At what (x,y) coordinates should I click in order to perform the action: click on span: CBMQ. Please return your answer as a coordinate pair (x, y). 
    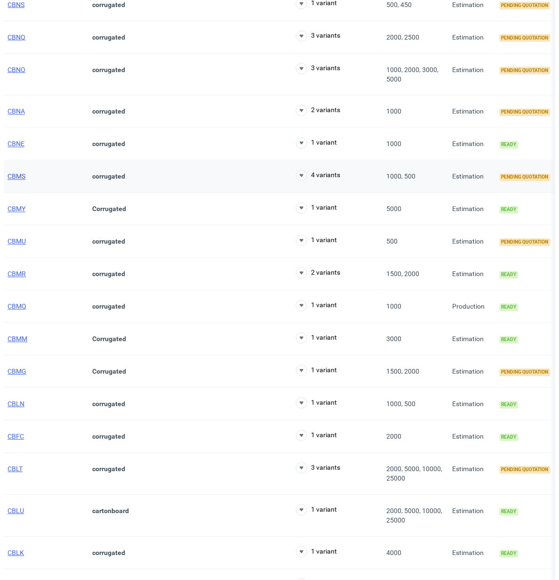
    Looking at the image, I should click on (17, 307).